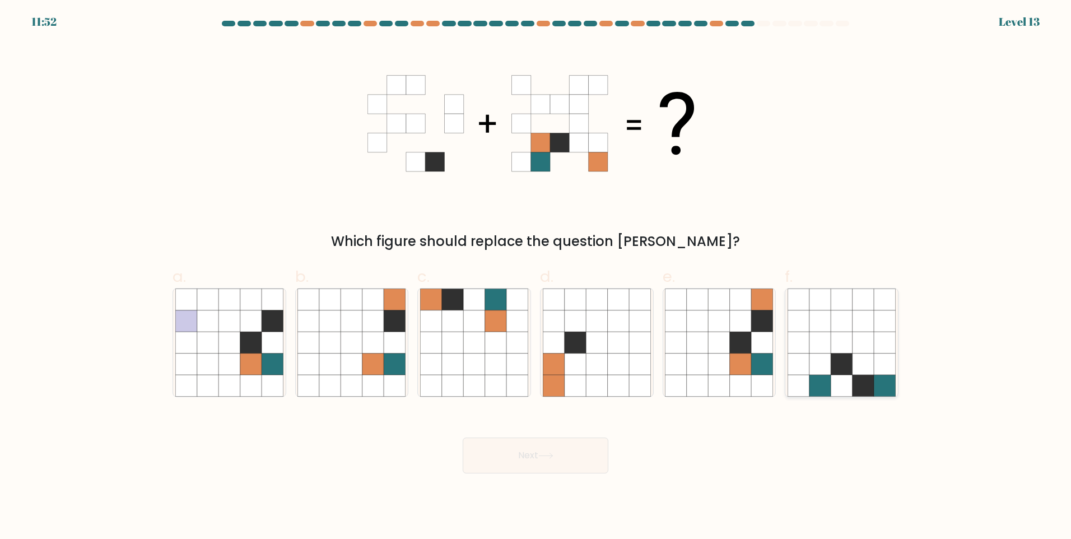  Describe the element at coordinates (535, 455) in the screenshot. I see `button: Next` at that location.